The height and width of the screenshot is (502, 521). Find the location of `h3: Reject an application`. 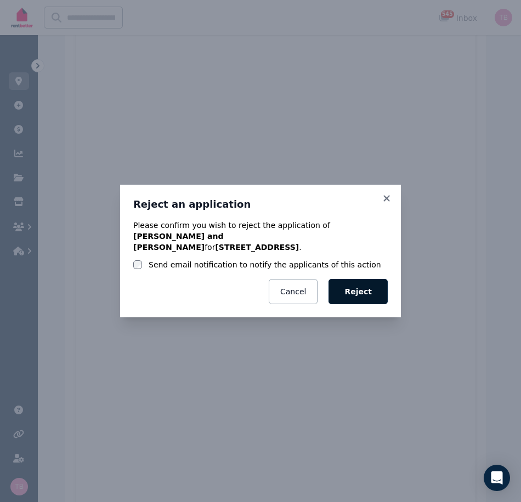

h3: Reject an application is located at coordinates (260, 204).